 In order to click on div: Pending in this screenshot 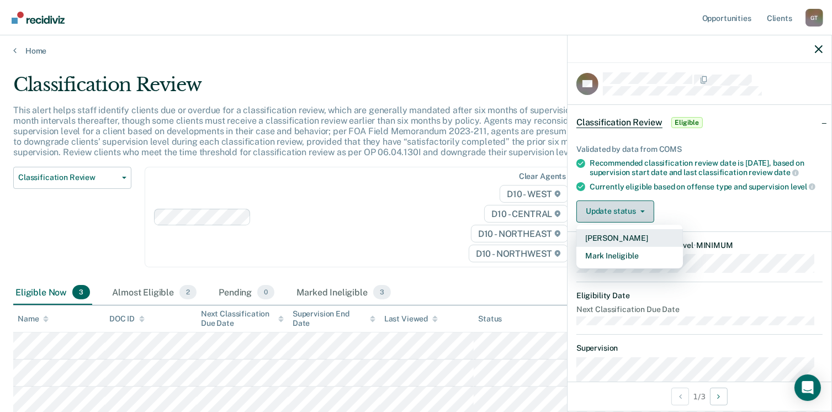, I will do `click(246, 293)`.